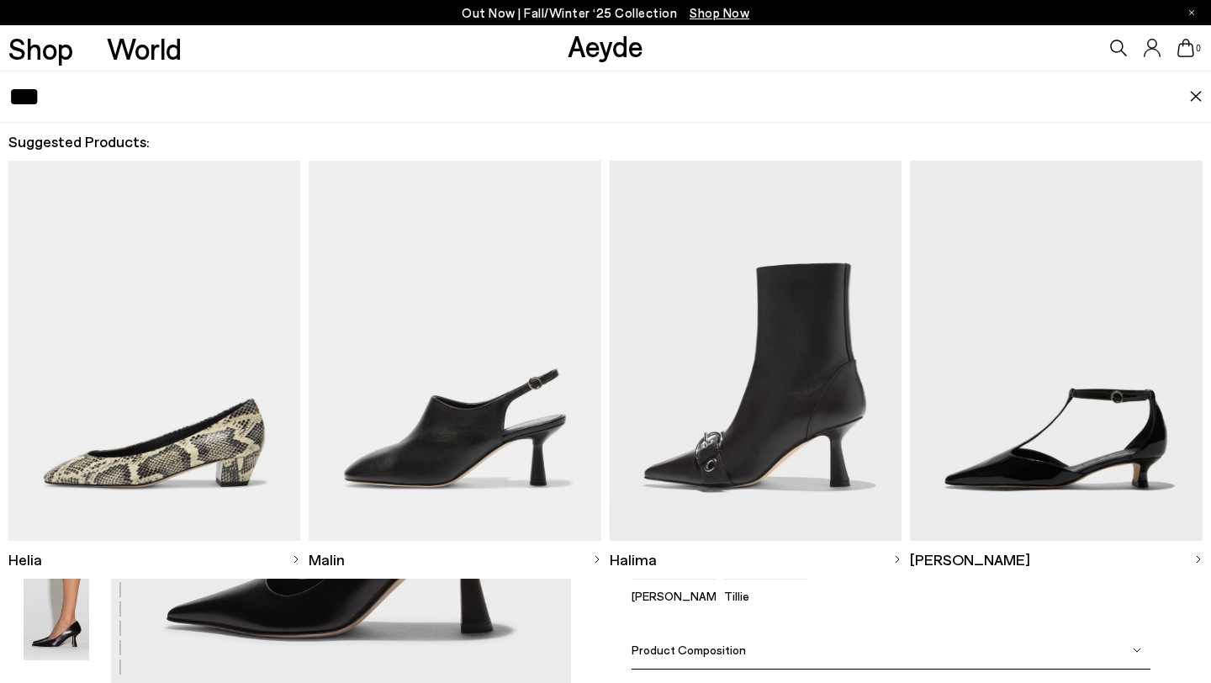  I want to click on span: Malin, so click(326, 559).